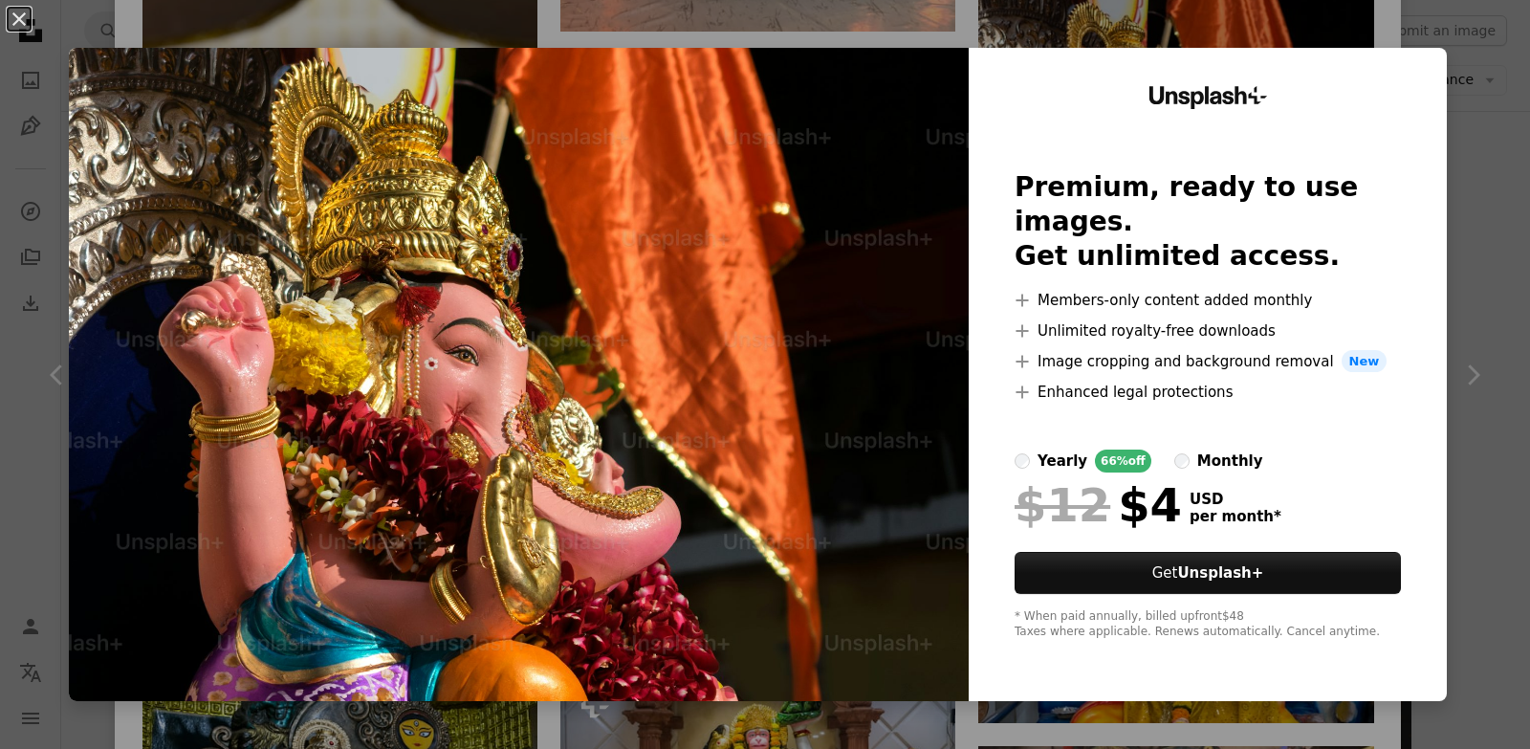  I want to click on li: Enhanced legal protections, so click(1208, 392).